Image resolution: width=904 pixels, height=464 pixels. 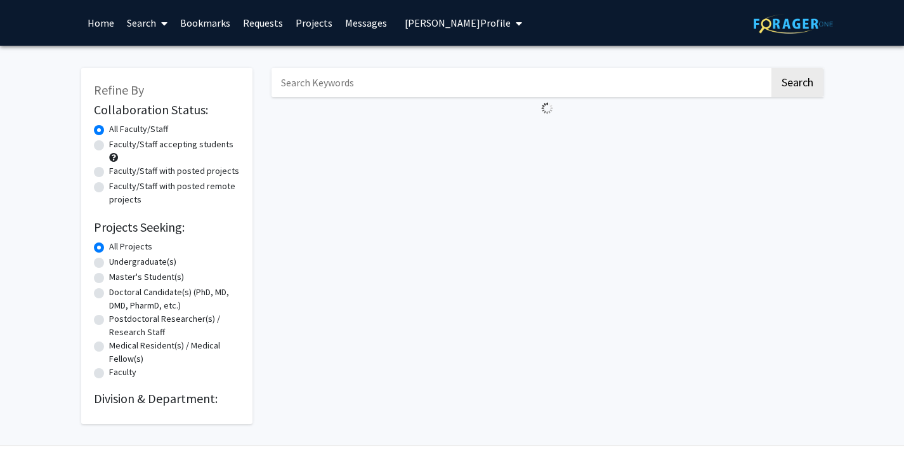 I want to click on a: Messages, so click(x=366, y=23).